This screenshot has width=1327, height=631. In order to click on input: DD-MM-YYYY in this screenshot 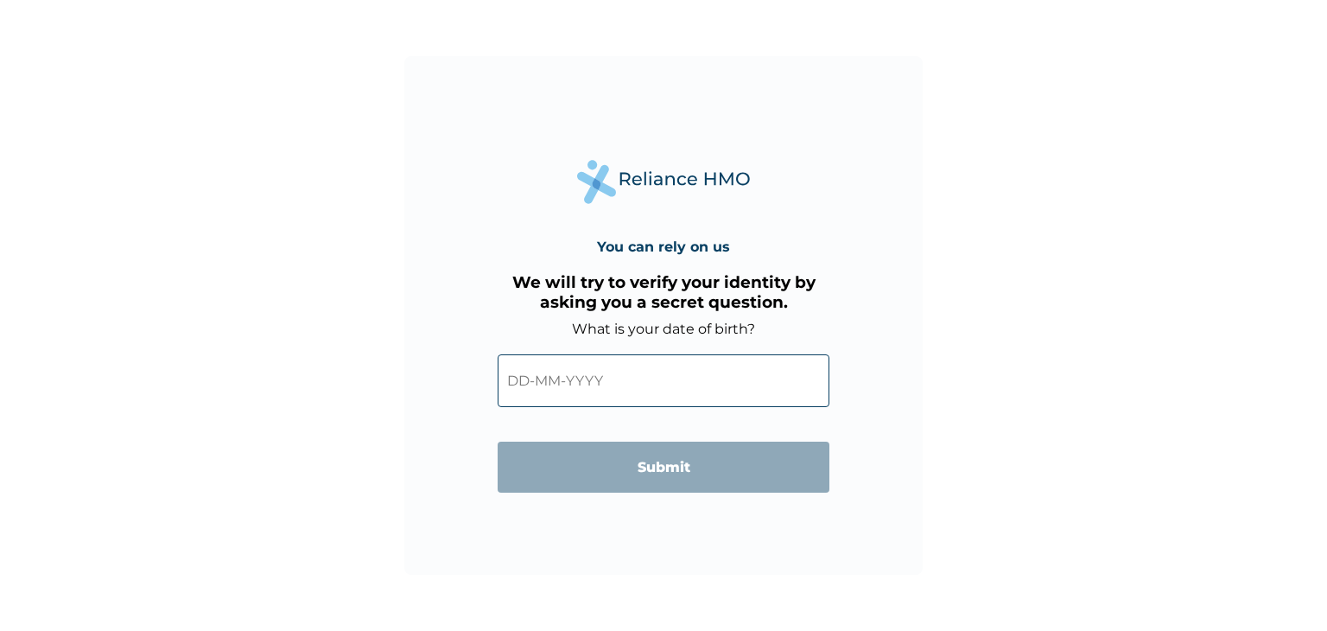, I will do `click(663, 380)`.